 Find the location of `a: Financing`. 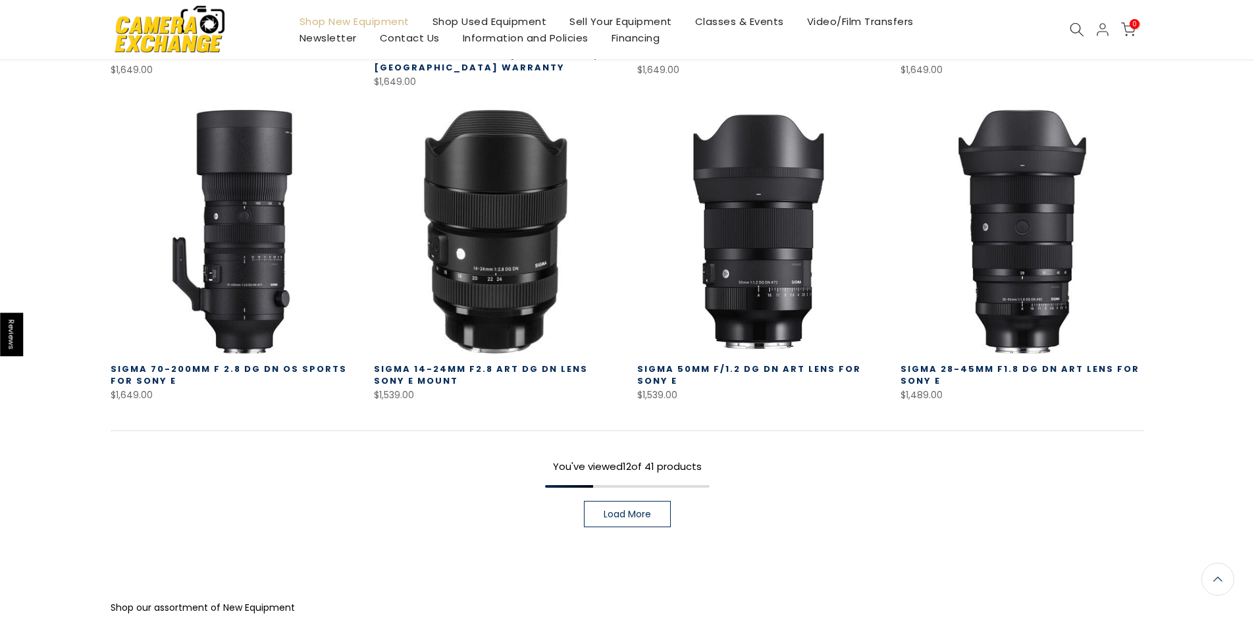

a: Financing is located at coordinates (635, 38).